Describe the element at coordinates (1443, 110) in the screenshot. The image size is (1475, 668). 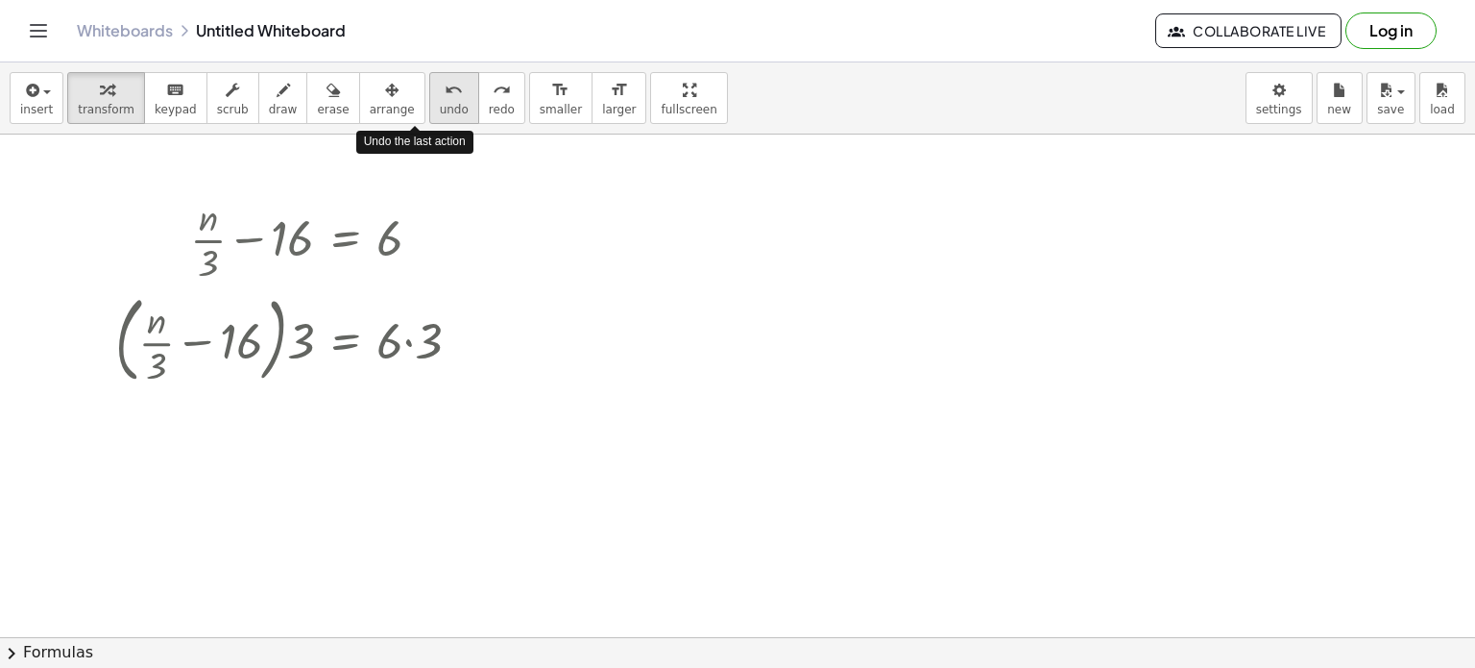
I see `span: load` at that location.